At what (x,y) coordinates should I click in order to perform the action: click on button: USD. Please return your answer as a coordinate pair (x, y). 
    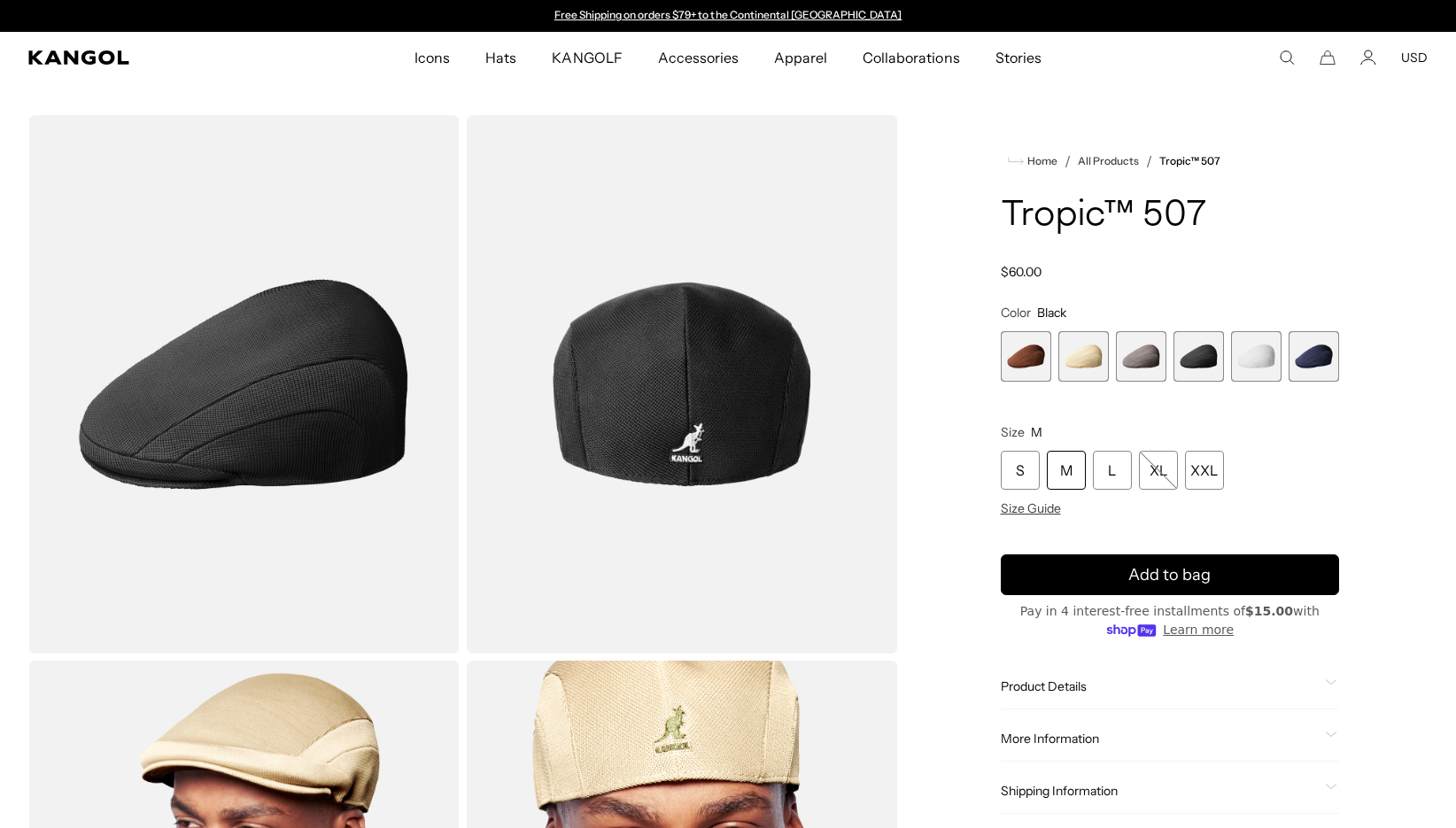
    Looking at the image, I should click on (1415, 57).